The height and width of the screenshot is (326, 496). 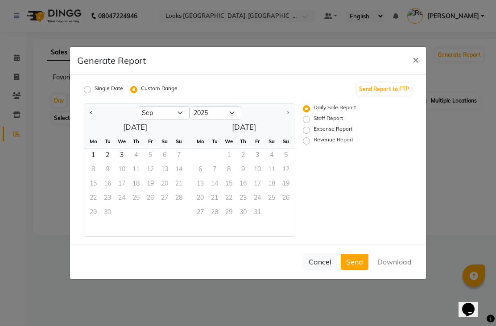 What do you see at coordinates (416, 59) in the screenshot?
I see `button: Close` at bounding box center [416, 59].